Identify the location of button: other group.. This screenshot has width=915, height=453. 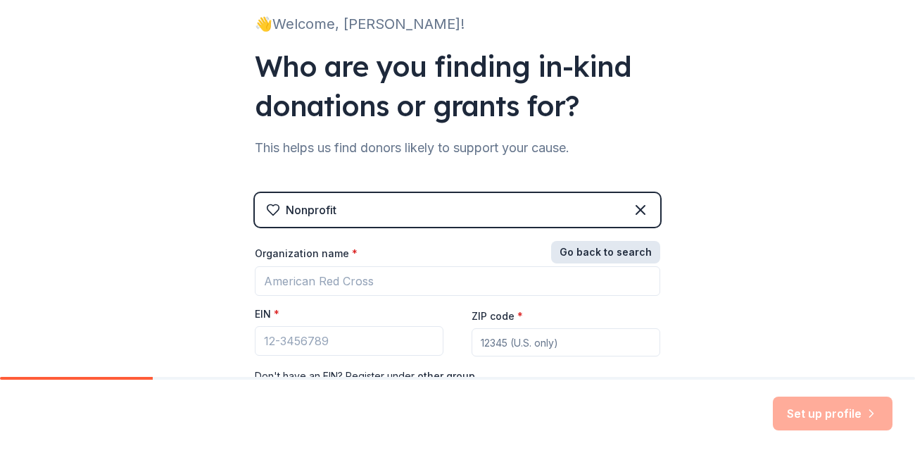
(448, 376).